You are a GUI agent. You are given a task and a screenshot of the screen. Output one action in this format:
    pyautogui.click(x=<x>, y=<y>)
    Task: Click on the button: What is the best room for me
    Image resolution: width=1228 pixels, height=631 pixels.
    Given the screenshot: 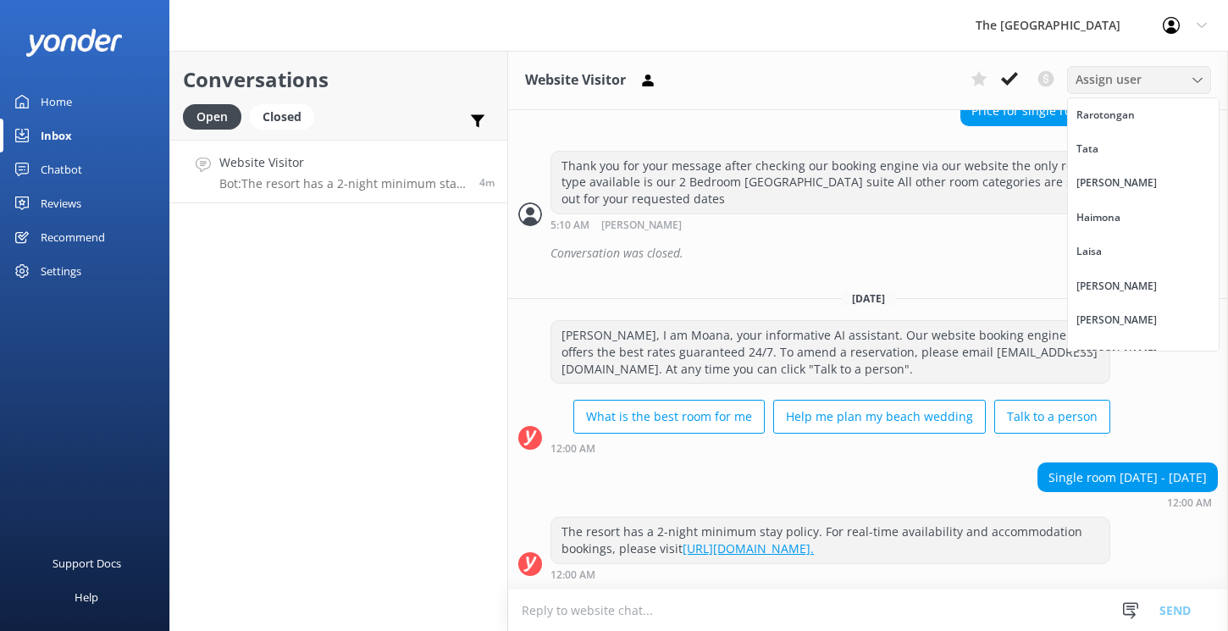 What is the action you would take?
    pyautogui.click(x=669, y=417)
    